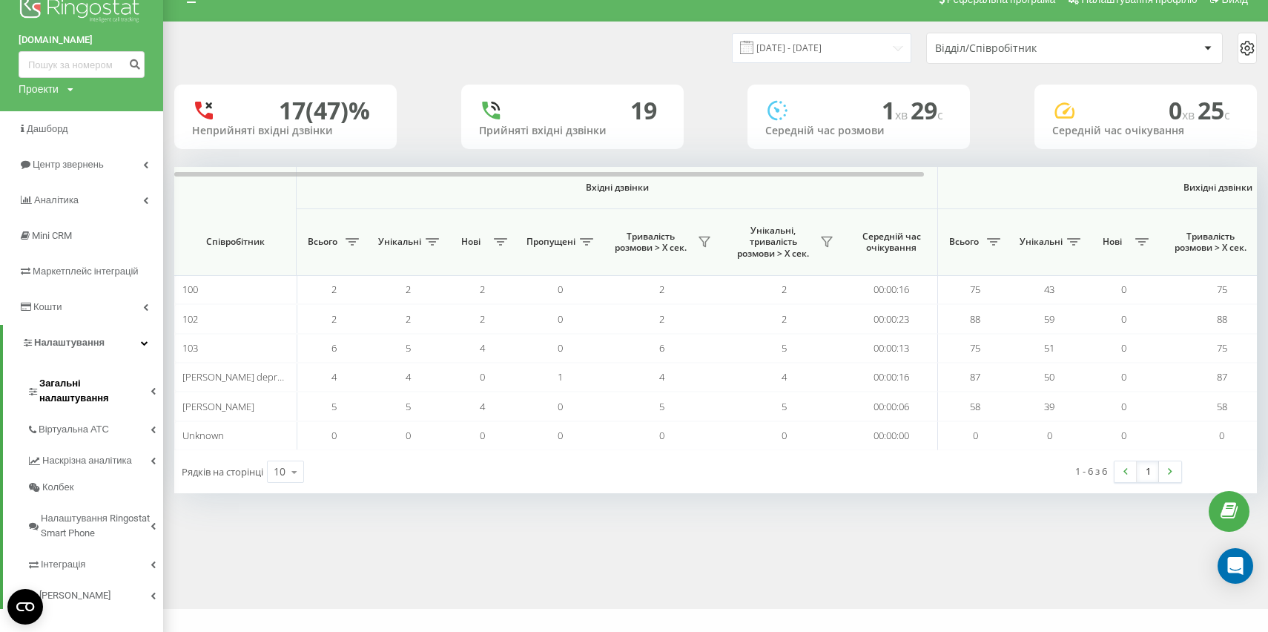  Describe the element at coordinates (95, 562) in the screenshot. I see `a: Інтеграція` at that location.